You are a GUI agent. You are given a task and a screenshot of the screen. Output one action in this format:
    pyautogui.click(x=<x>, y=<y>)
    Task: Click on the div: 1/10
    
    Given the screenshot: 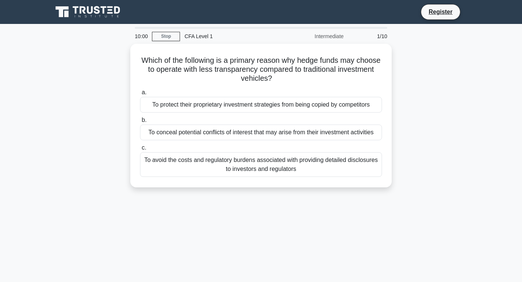 What is the action you would take?
    pyautogui.click(x=370, y=36)
    